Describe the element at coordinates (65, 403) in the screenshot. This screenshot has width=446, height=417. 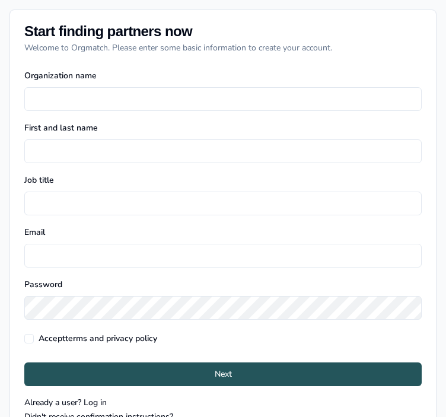
I see `button: Already a user? Log in` at that location.